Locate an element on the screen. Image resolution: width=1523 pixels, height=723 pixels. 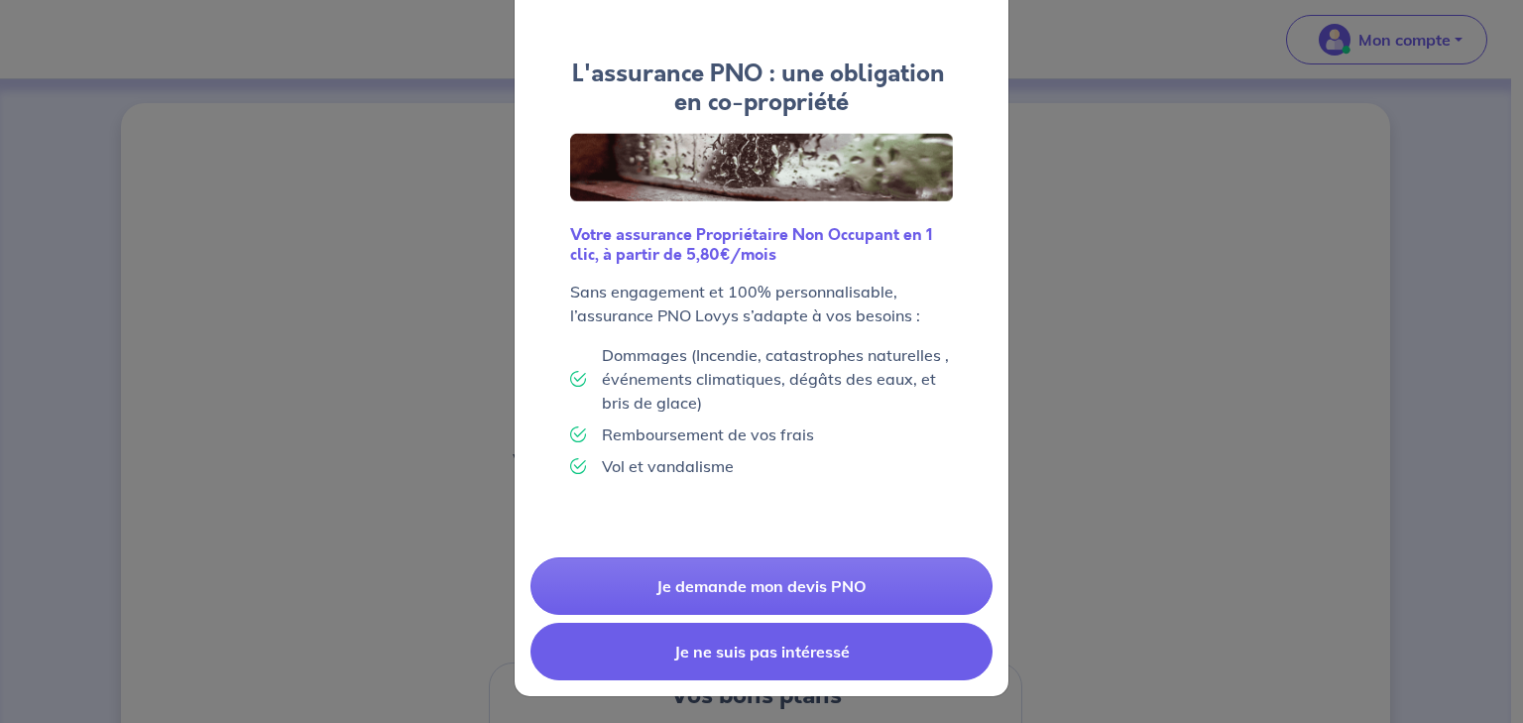
p: Vol et vandalisme is located at coordinates (667, 466).